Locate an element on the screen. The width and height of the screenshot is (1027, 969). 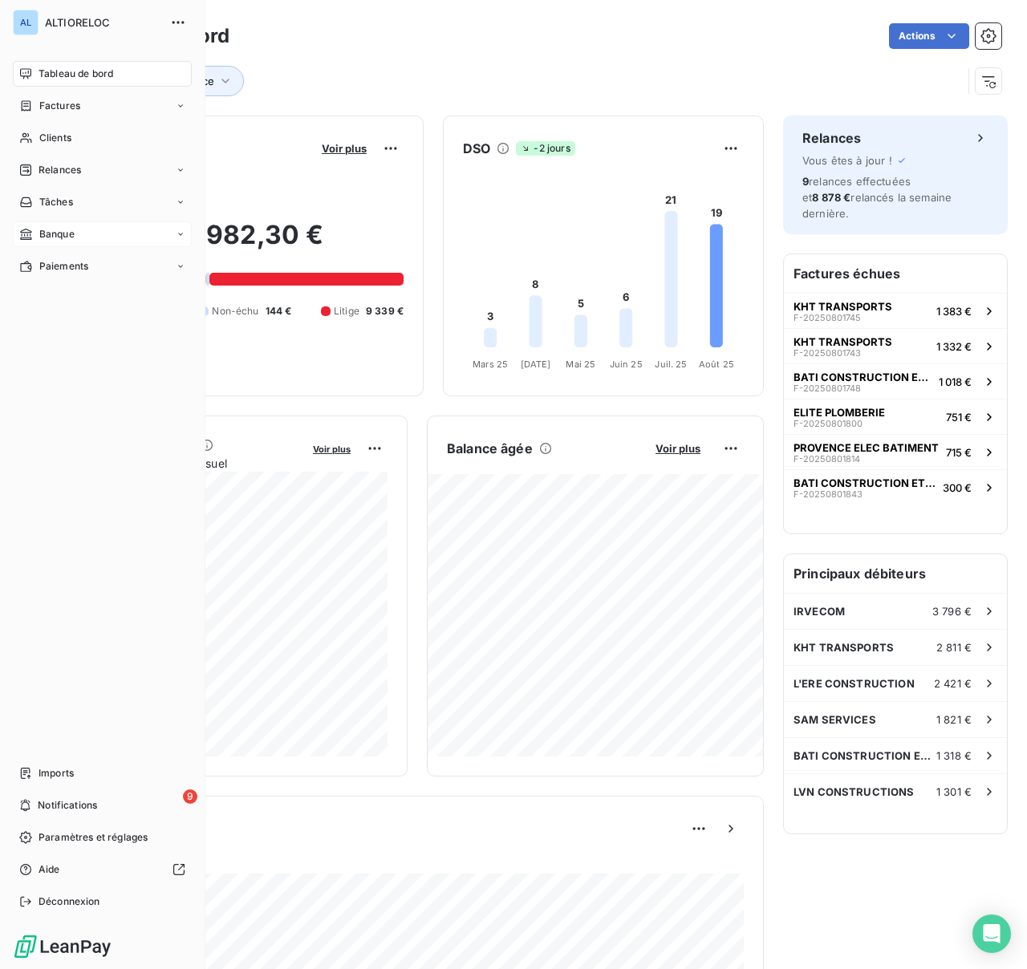
span: 2 811 € is located at coordinates (954, 647).